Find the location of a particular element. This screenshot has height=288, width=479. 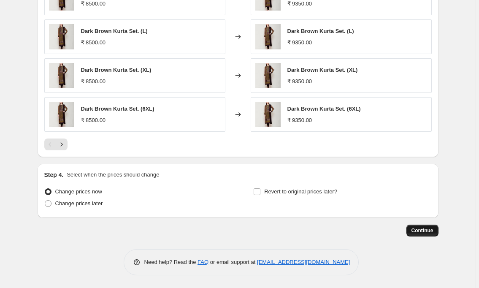

p: Select when the prices should change is located at coordinates (113, 175).